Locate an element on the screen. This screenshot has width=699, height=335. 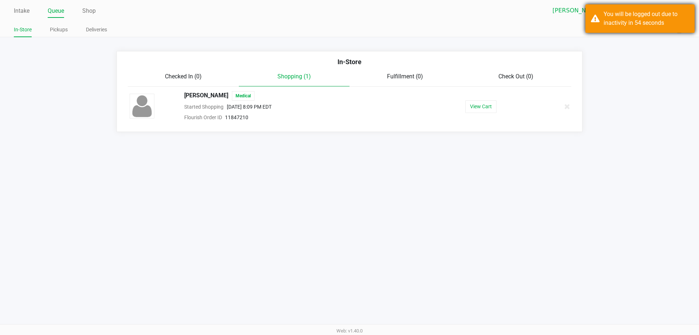
span: Shopping (1) is located at coordinates (294, 76).